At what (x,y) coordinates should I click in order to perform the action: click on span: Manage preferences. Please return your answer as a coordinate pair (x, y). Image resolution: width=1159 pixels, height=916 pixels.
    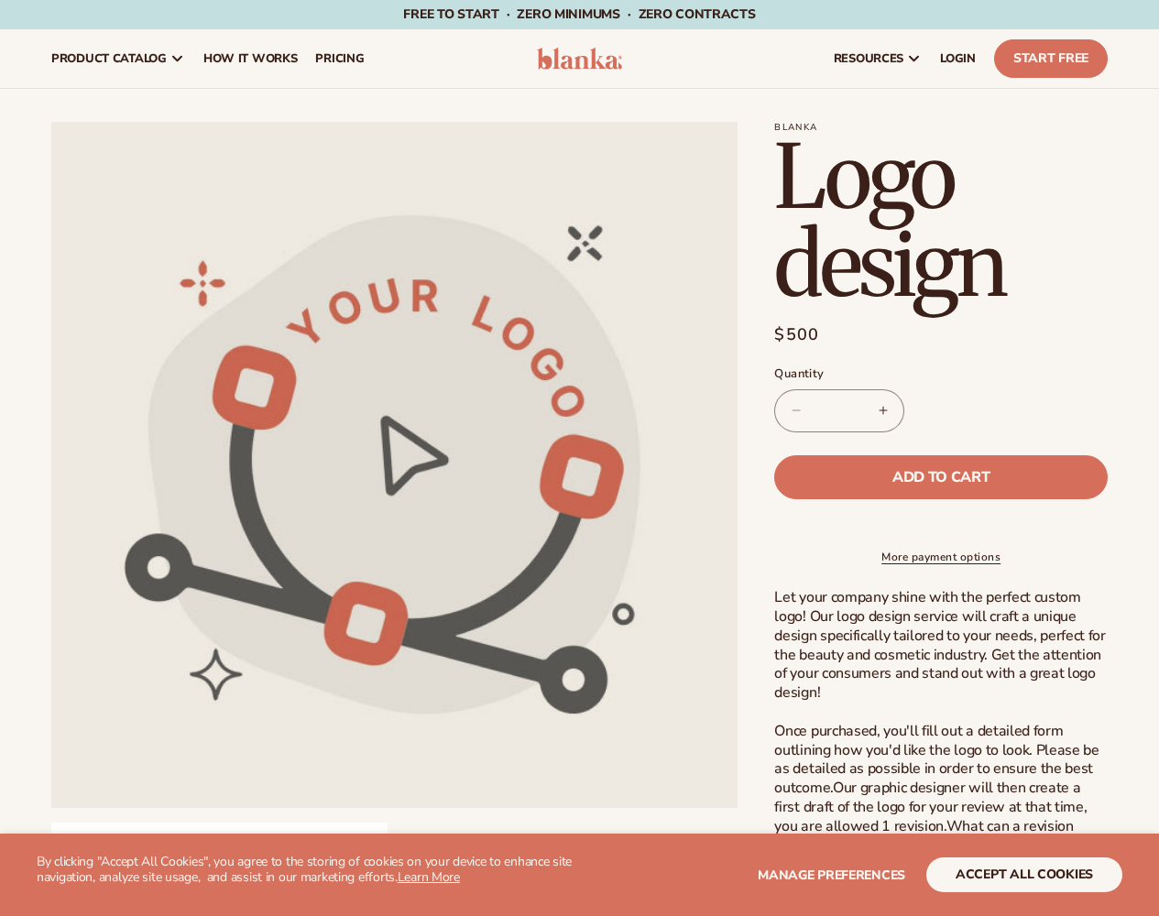
    Looking at the image, I should click on (831, 875).